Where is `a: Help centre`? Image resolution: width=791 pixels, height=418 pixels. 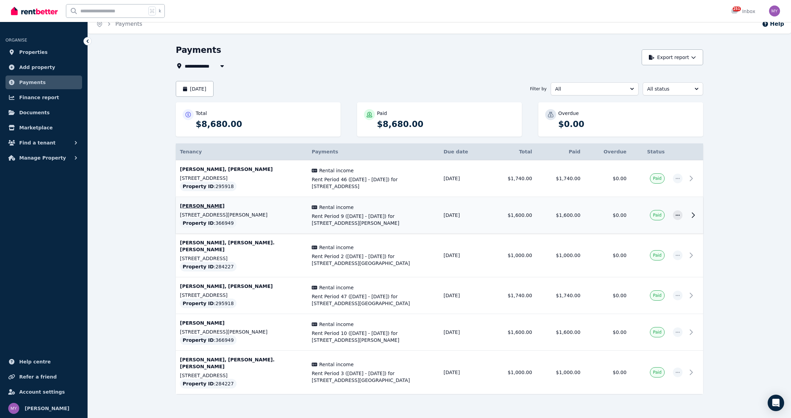 a: Help centre is located at coordinates (44, 362).